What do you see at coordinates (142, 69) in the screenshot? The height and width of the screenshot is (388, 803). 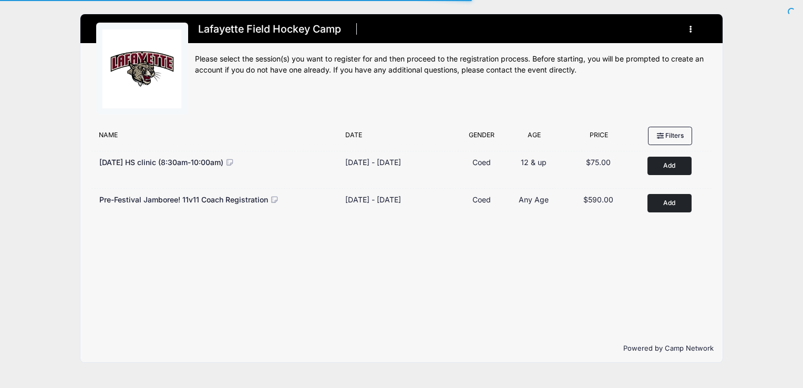 I see `img: logo` at bounding box center [142, 69].